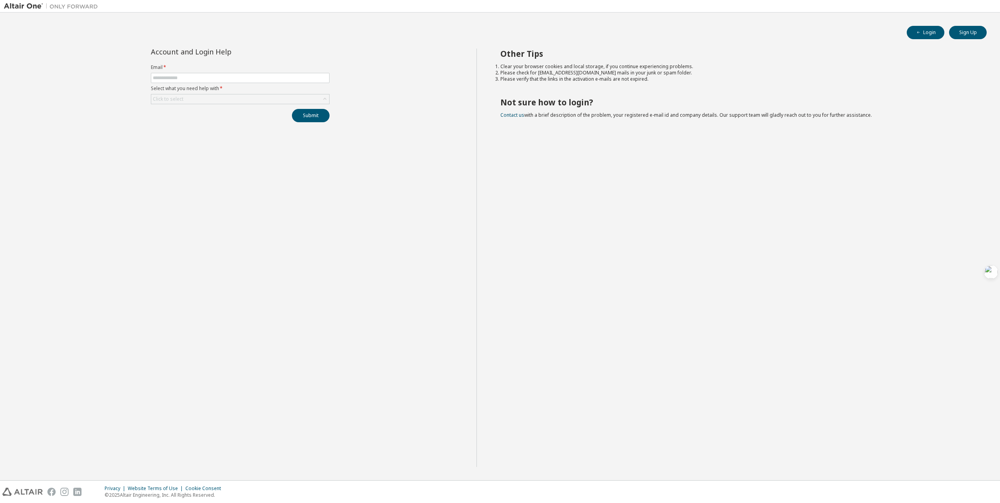  What do you see at coordinates (51, 492) in the screenshot?
I see `img: facebook.svg` at bounding box center [51, 492].